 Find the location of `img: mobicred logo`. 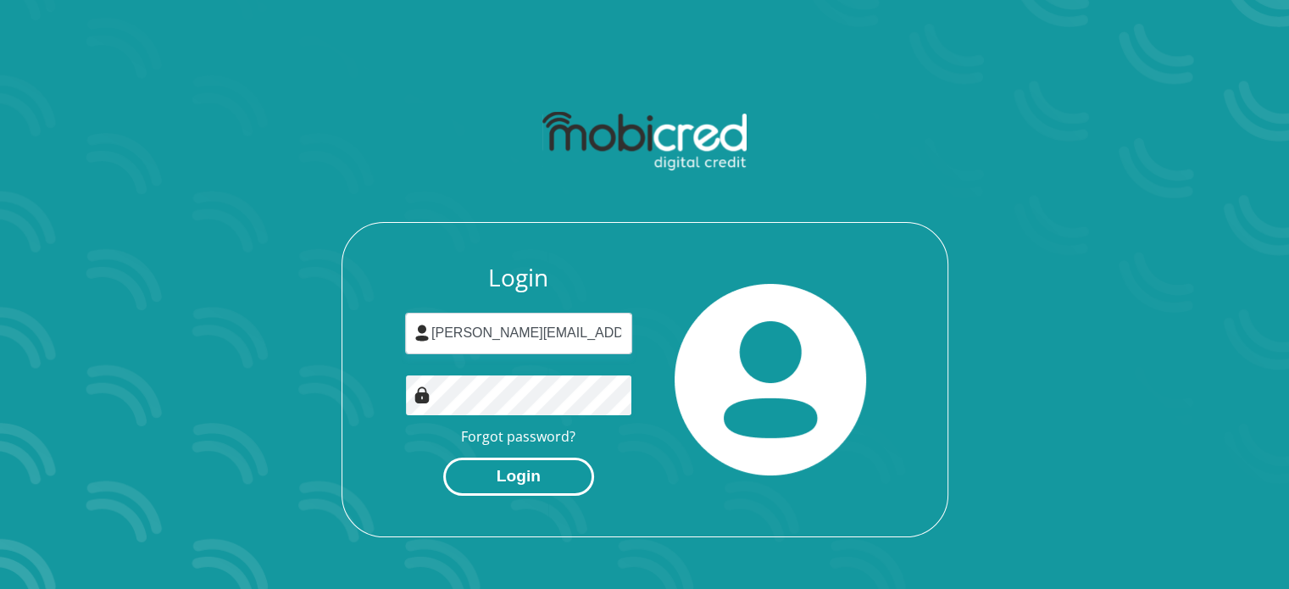

img: mobicred logo is located at coordinates (644, 142).